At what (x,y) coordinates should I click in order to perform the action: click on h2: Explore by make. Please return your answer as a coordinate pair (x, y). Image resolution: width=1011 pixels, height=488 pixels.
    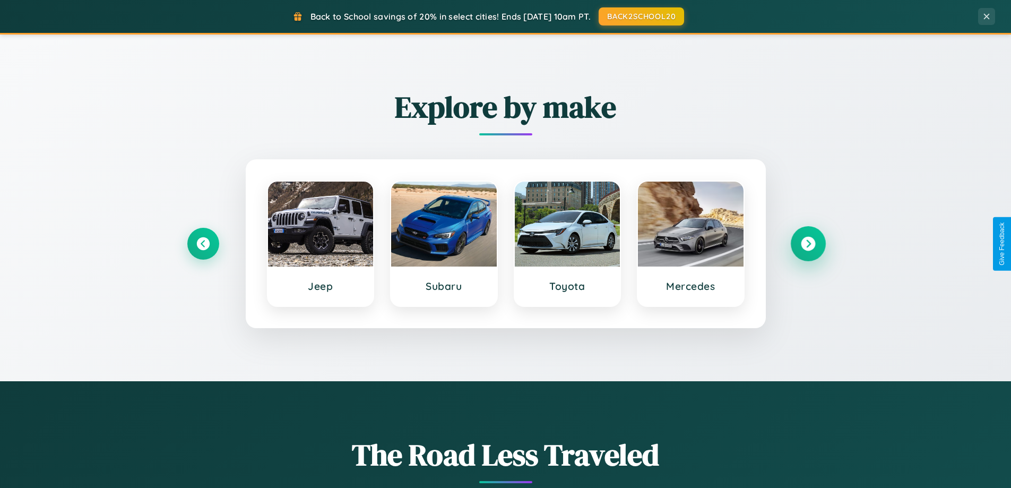
    Looking at the image, I should click on (506, 107).